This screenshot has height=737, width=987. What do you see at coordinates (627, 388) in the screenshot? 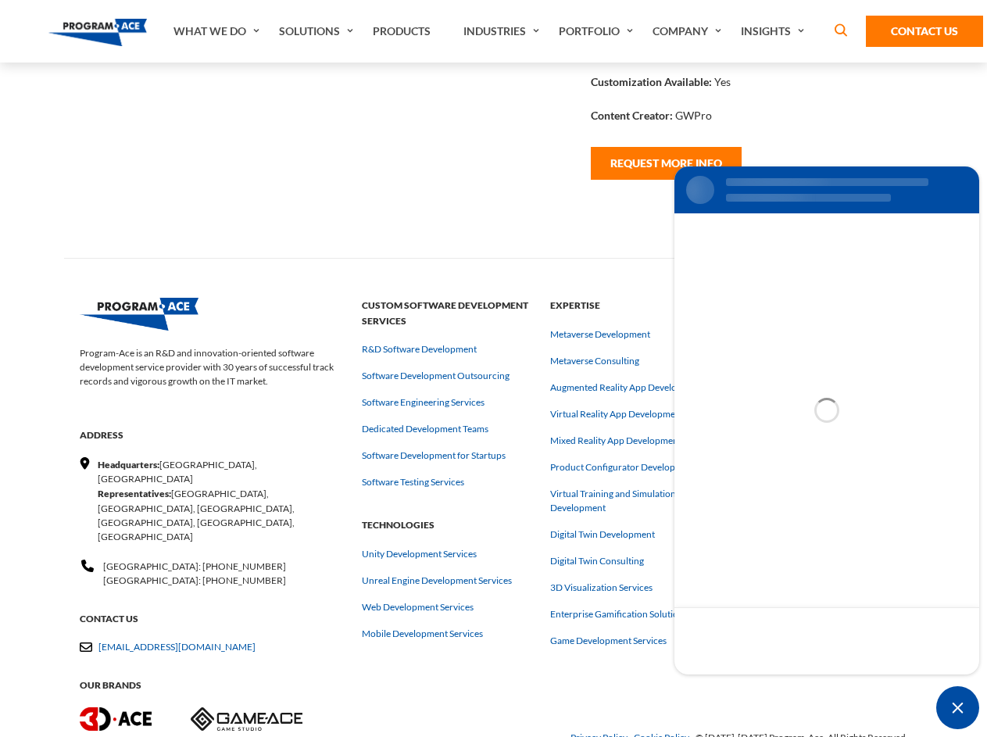
I see `a: Augmented Reality App Development` at bounding box center [627, 388].